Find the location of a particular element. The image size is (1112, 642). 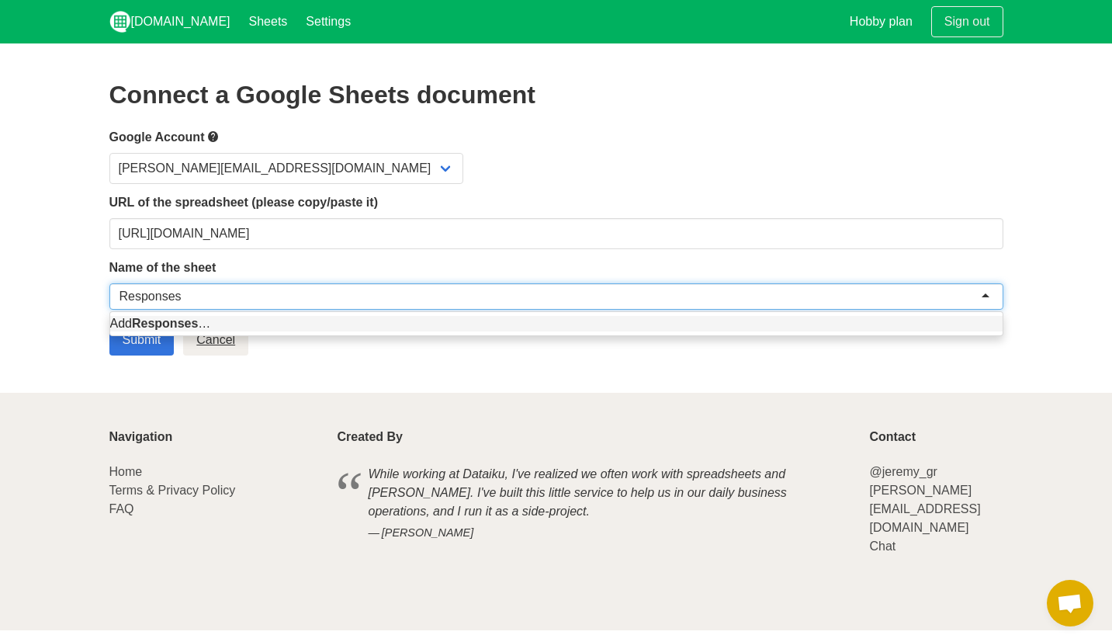

h2: Connect a Google Sheets document is located at coordinates (557, 95).